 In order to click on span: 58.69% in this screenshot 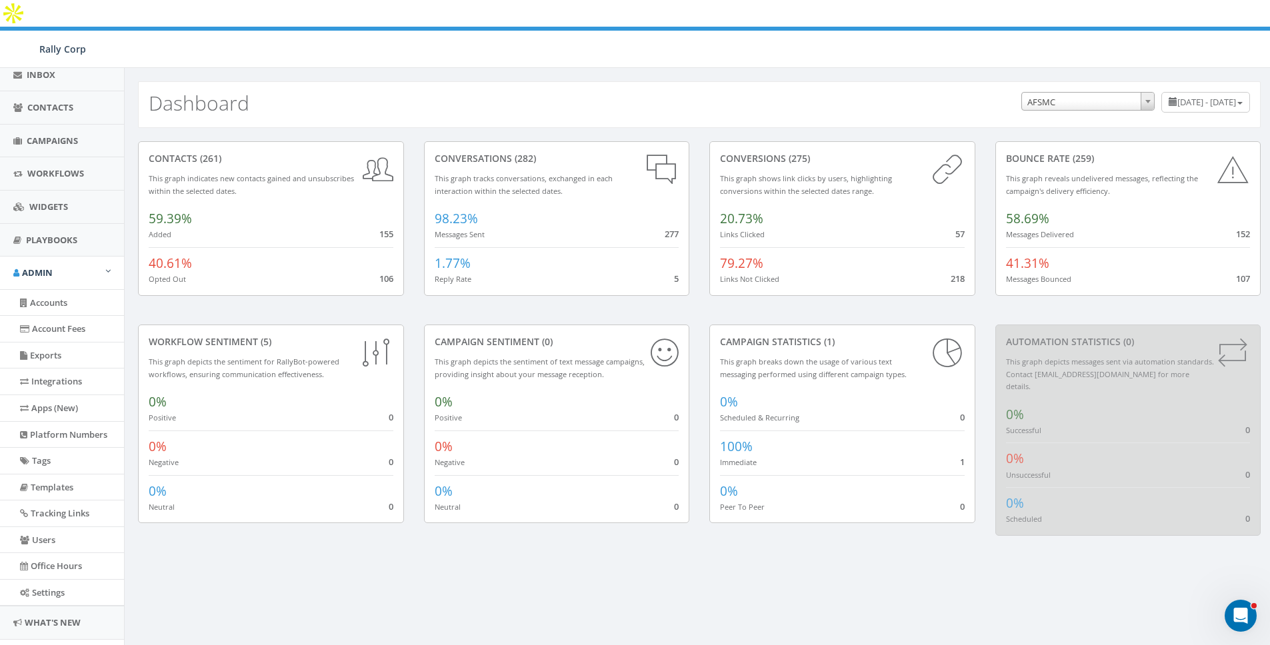, I will do `click(1027, 219)`.